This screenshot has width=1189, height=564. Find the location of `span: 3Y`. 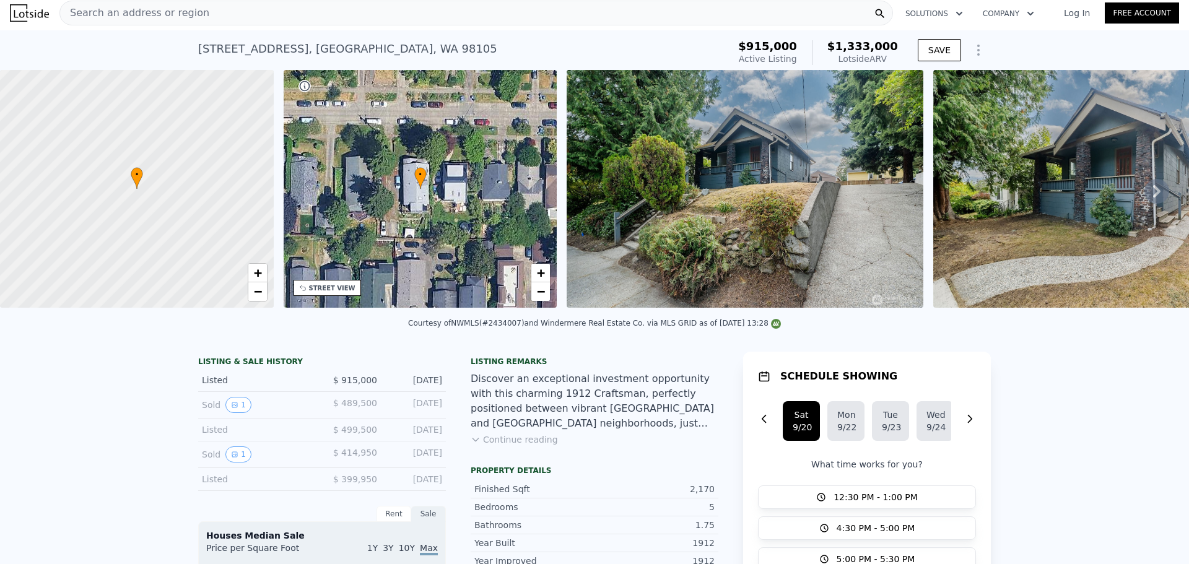

span: 3Y is located at coordinates (388, 548).